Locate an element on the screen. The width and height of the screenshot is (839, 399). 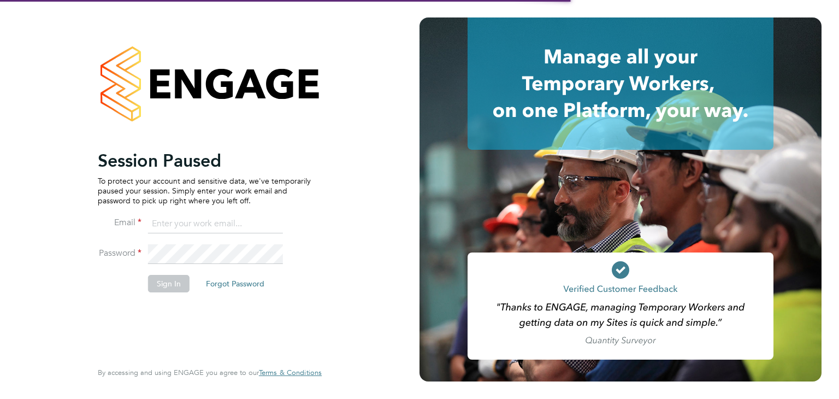
a: Terms & Conditions is located at coordinates (290, 372).